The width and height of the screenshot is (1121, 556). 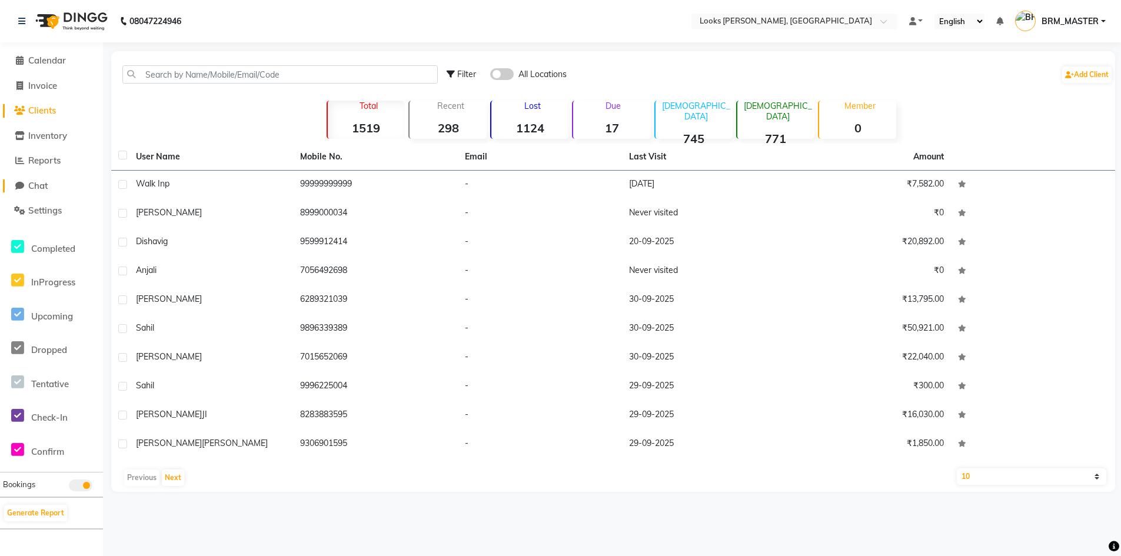 I want to click on input: Search by Name/Mobile/Email/Code, so click(x=280, y=74).